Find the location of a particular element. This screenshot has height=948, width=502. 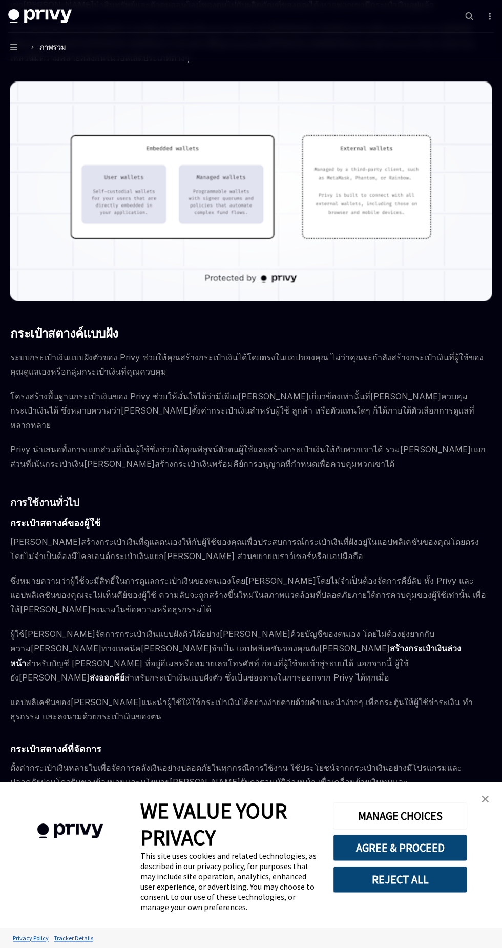

font: ระบบกระเป๋าเงินแบบฝังตัวของ Privy ช่วยให้คุณสร้างกระเป๋าเงินได้โดยตรงในแอปของคุณ ไม่ว่าคุณจะกำลัง... is located at coordinates (247, 364).